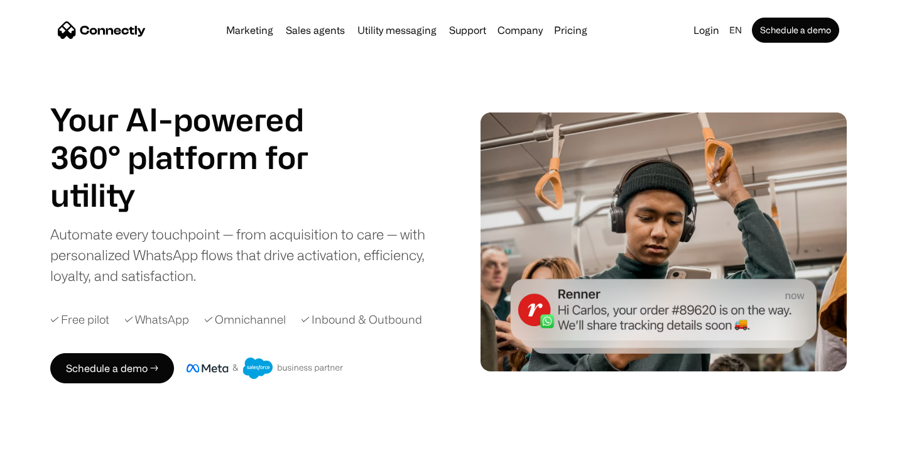 The image size is (897, 460). What do you see at coordinates (265, 368) in the screenshot?
I see `img: Meta and Salesforce business partner badge.` at bounding box center [265, 368].